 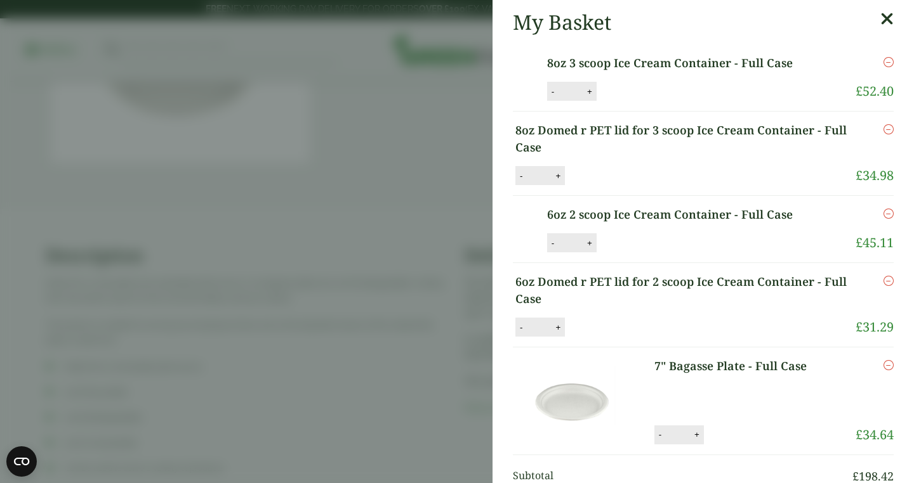 I want to click on a: 7" Bagasse Plate - Full Case, so click(x=742, y=366).